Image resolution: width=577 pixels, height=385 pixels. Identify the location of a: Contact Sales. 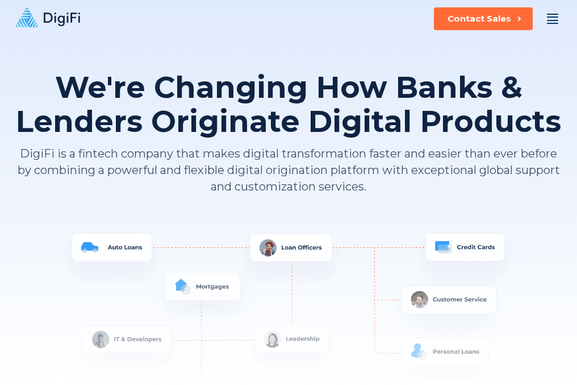
(484, 19).